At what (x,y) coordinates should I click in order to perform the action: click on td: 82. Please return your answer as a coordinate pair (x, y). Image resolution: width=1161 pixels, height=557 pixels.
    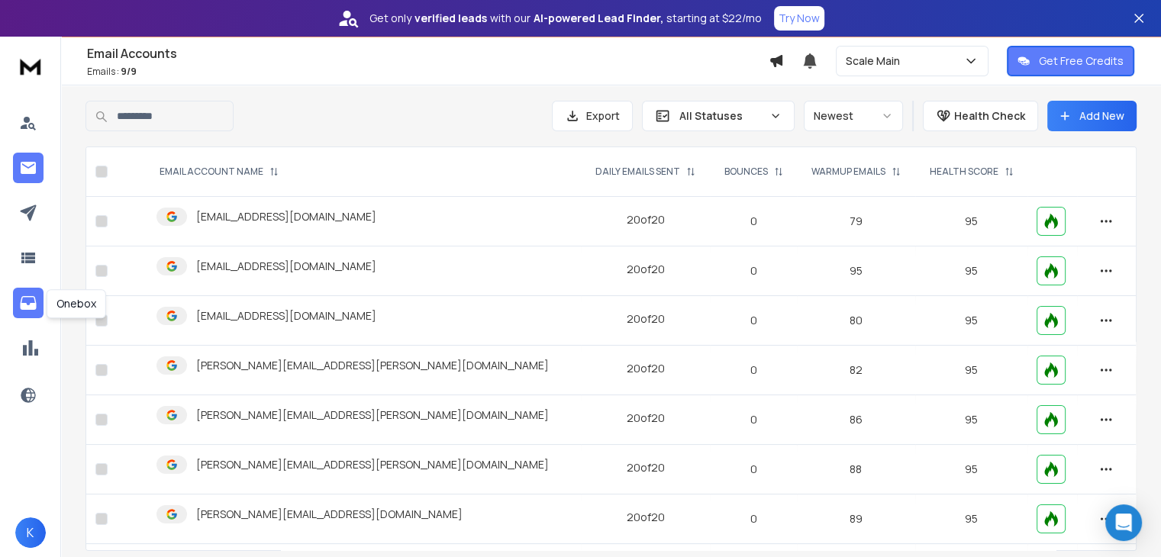
    Looking at the image, I should click on (856, 370).